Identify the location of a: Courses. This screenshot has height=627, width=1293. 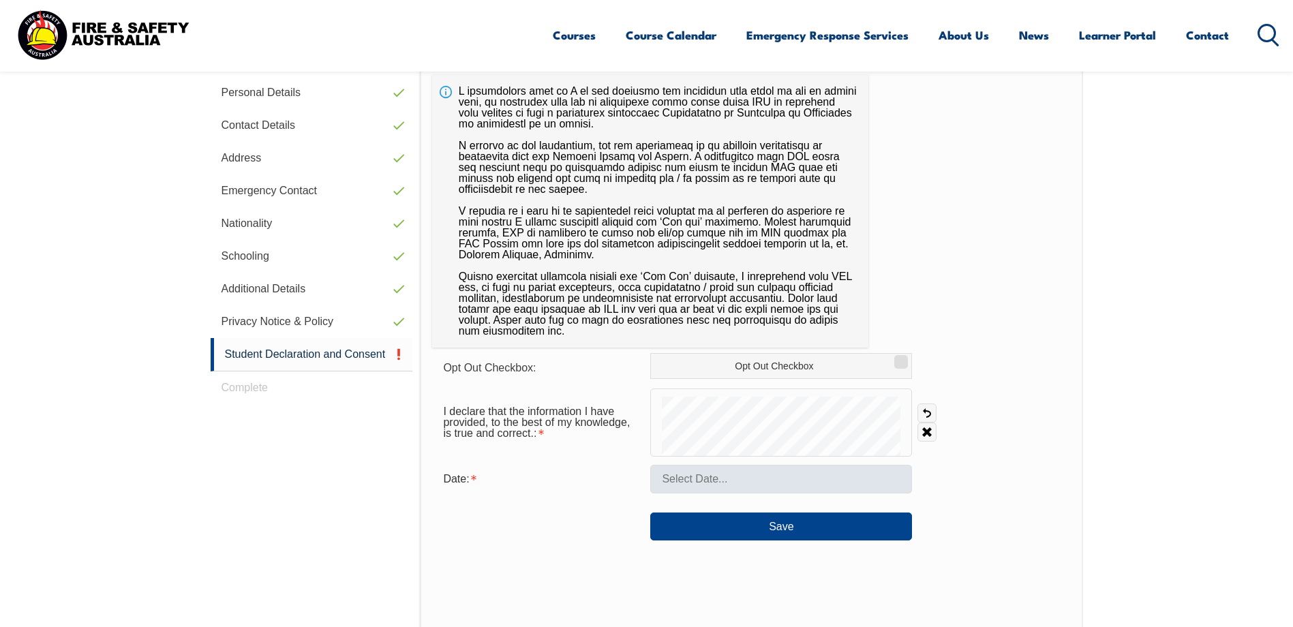
(574, 35).